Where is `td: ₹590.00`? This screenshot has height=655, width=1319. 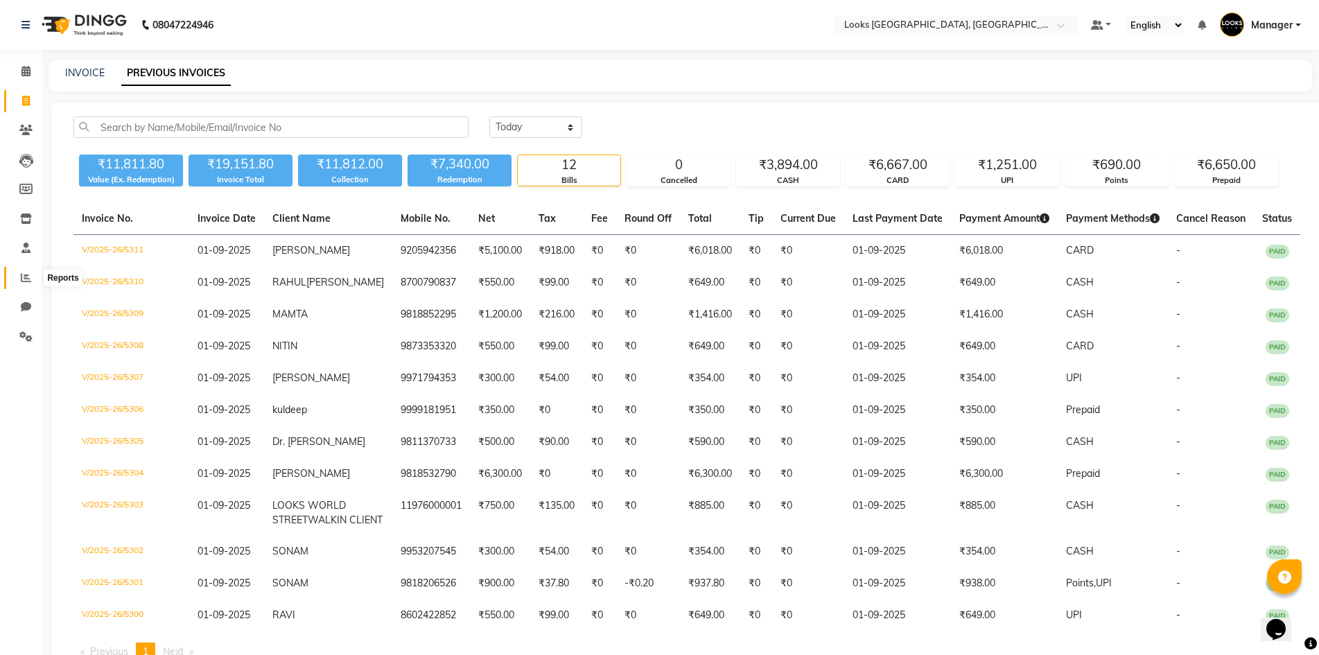 td: ₹590.00 is located at coordinates (710, 442).